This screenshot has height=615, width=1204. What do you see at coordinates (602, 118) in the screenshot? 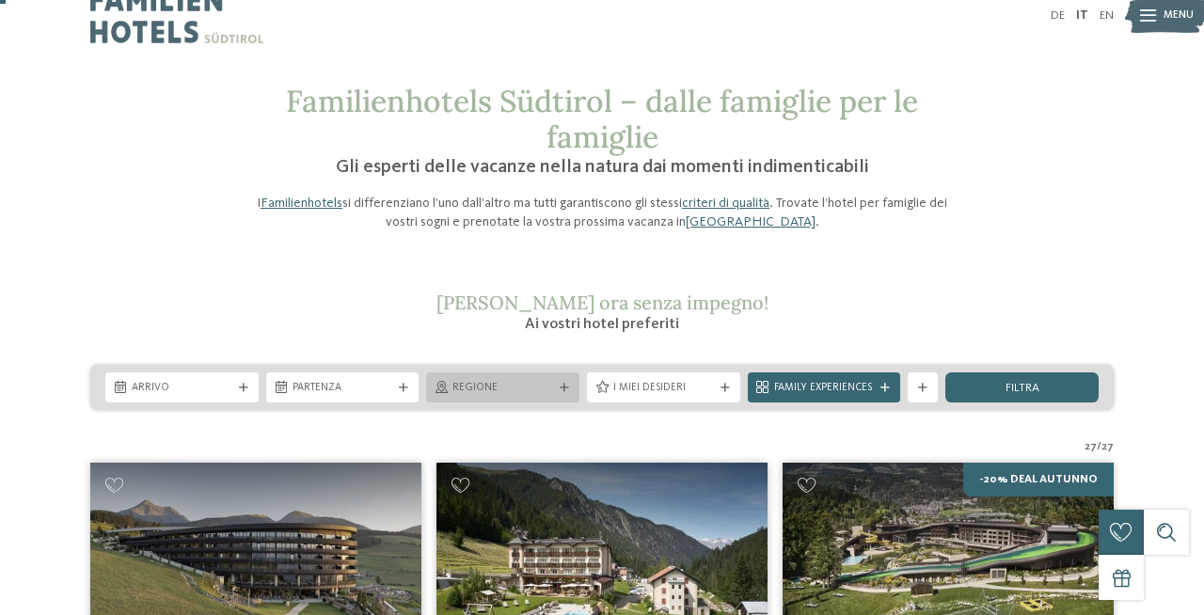
I see `span: Familienhotels Südtirol – dalle famiglie per le famiglie` at bounding box center [602, 118].